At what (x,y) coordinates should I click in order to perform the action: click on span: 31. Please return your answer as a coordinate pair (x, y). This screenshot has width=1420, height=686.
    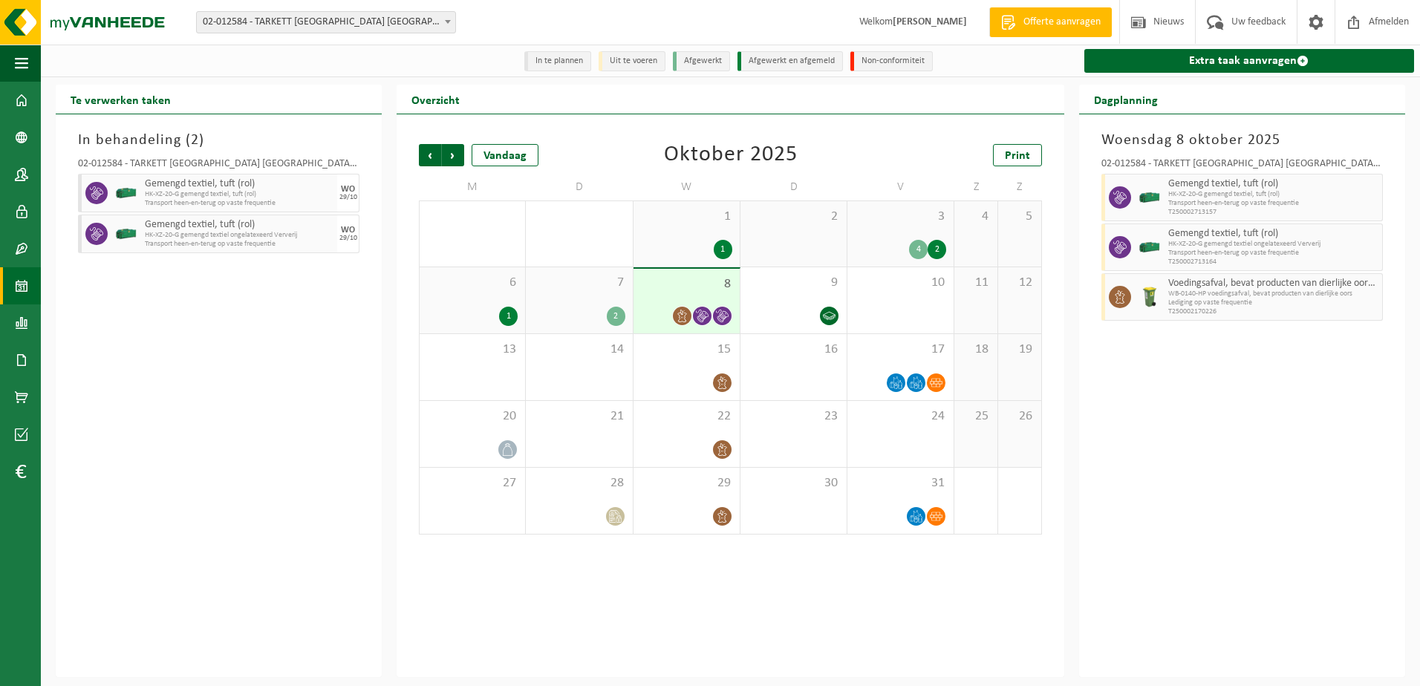
    Looking at the image, I should click on (900, 484).